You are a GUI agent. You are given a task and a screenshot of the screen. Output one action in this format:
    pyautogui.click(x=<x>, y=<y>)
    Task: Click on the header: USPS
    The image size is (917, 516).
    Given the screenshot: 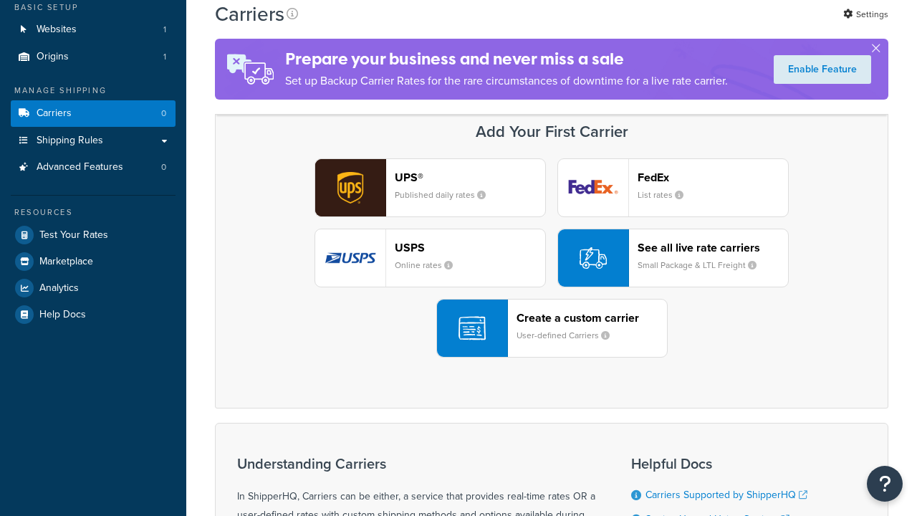 What is the action you would take?
    pyautogui.click(x=470, y=247)
    